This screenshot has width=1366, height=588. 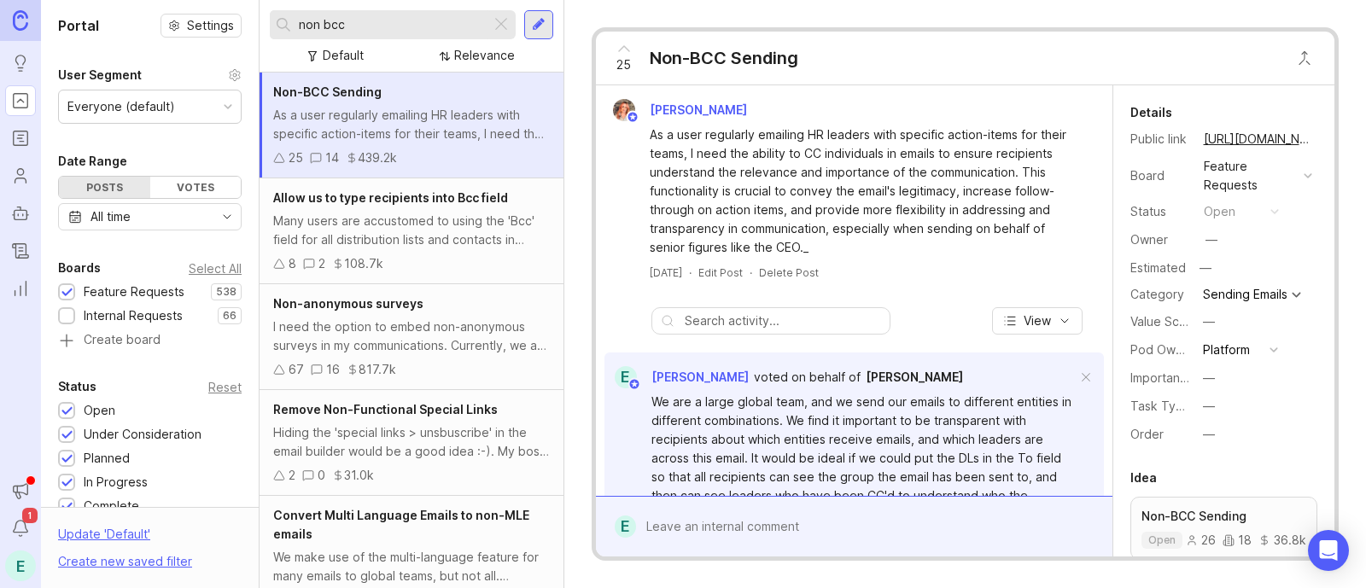 I want to click on div: Delete Post, so click(x=789, y=272).